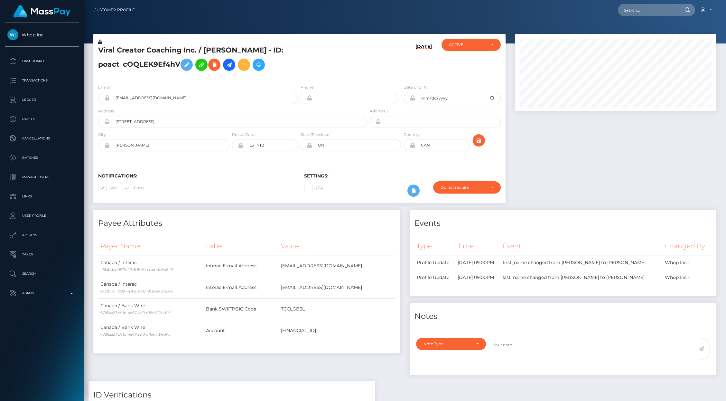 The width and height of the screenshot is (726, 401). Describe the element at coordinates (463, 187) in the screenshot. I see `div: Do not require` at that location.